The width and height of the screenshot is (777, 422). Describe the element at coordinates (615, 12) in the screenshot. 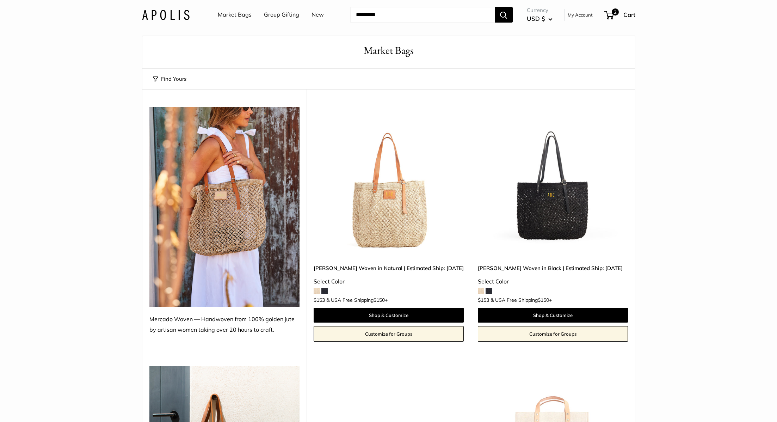

I see `span: 2` at that location.